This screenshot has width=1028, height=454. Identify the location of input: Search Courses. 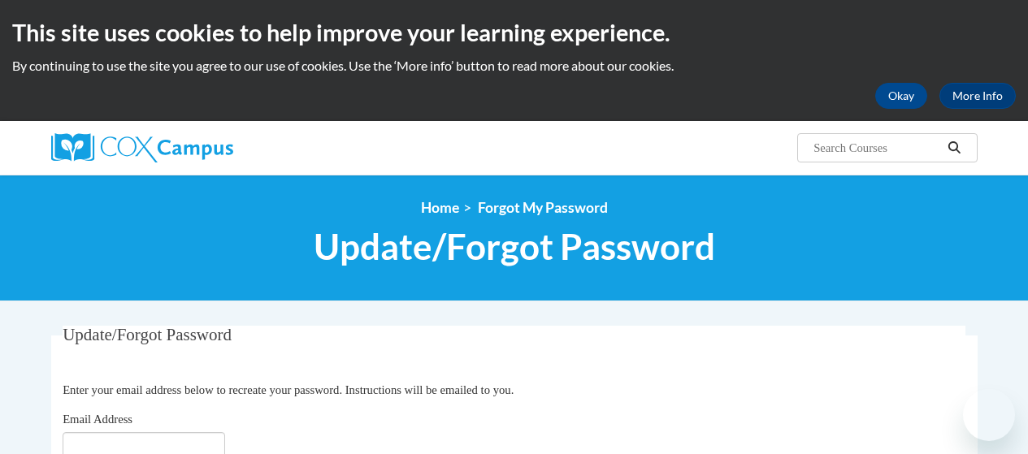
(876, 148).